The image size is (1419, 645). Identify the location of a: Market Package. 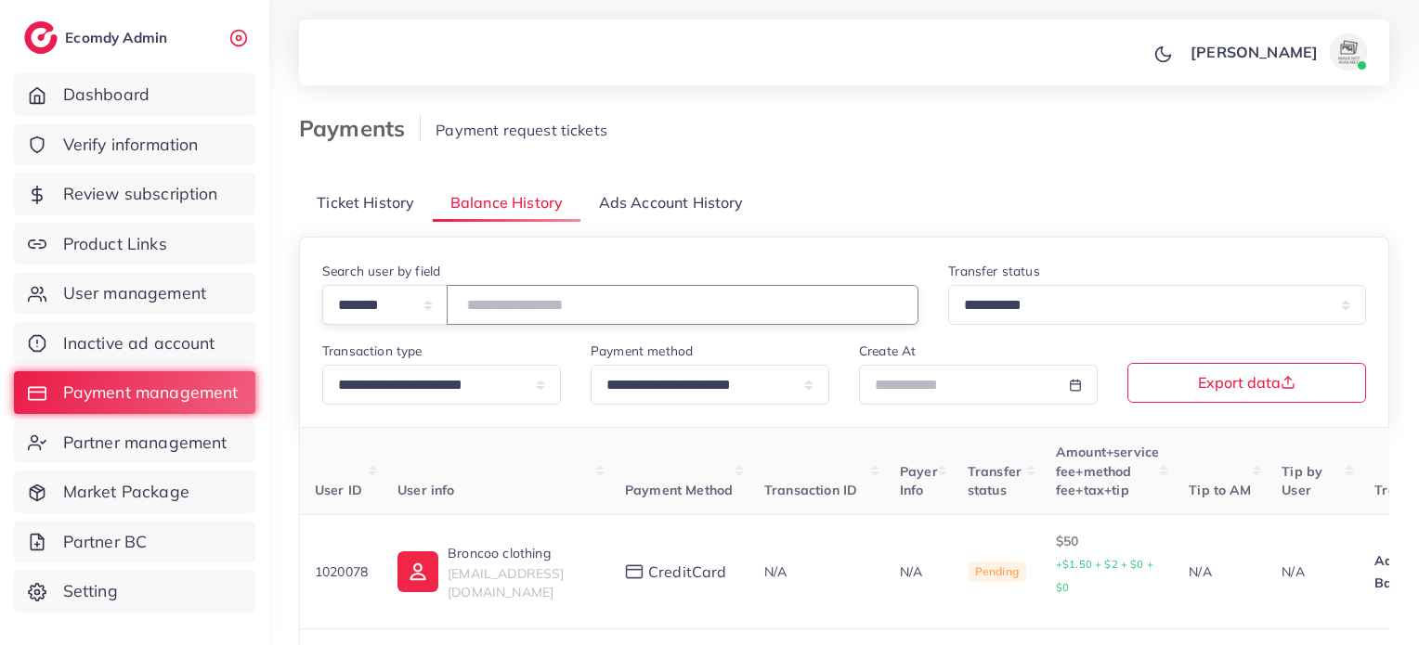
(135, 492).